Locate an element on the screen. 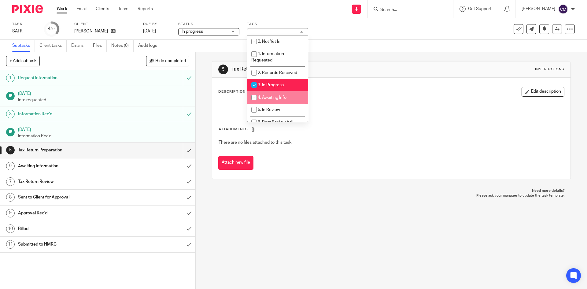  a: Subtasks is located at coordinates (24, 46).